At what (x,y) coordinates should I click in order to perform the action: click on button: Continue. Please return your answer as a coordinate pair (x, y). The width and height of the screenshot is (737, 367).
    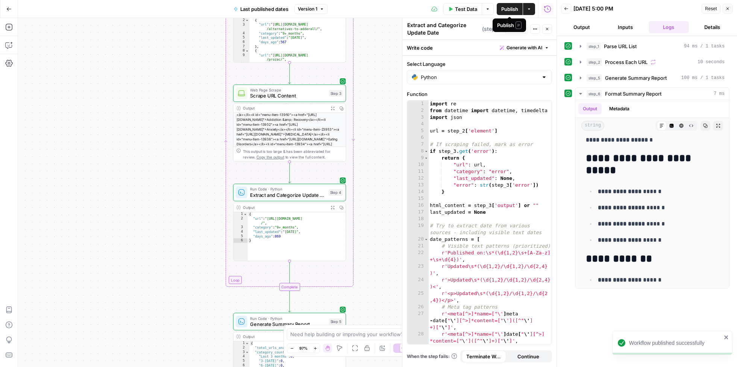
    Looking at the image, I should click on (528, 356).